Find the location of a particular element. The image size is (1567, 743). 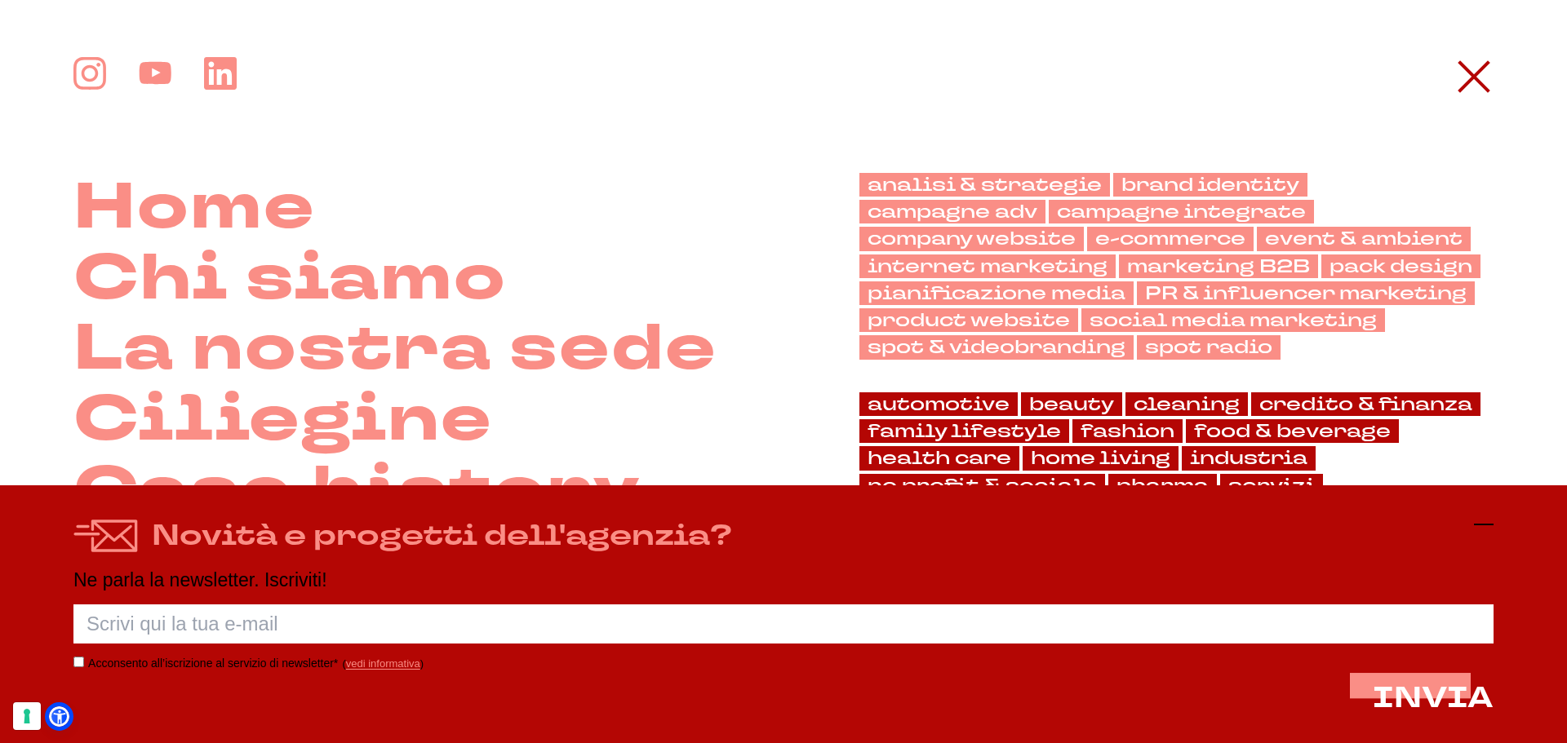

a: vedi informativa is located at coordinates (383, 664).